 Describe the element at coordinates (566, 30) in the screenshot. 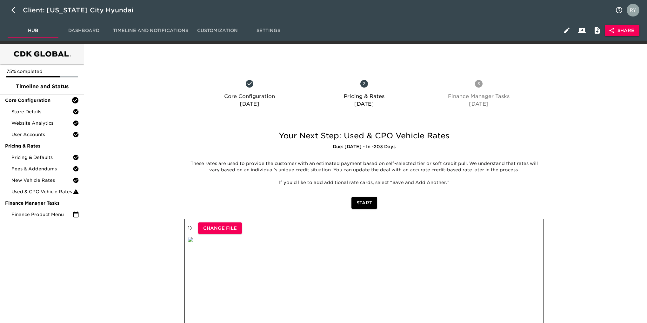

I see `button: Edit Hub` at that location.